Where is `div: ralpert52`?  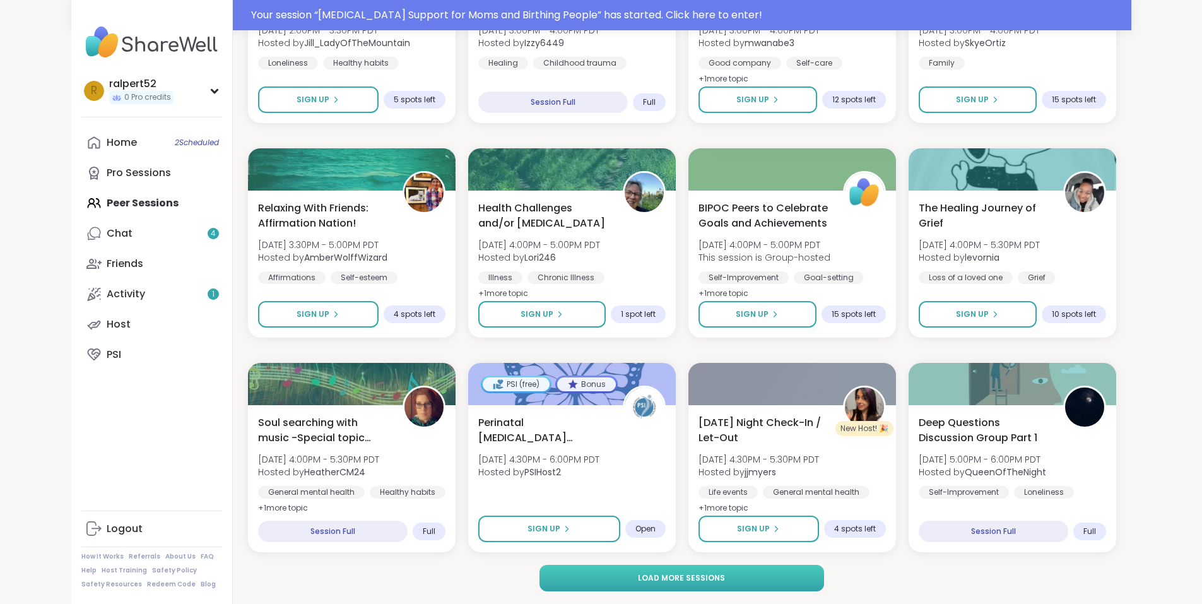 div: ralpert52 is located at coordinates (141, 84).